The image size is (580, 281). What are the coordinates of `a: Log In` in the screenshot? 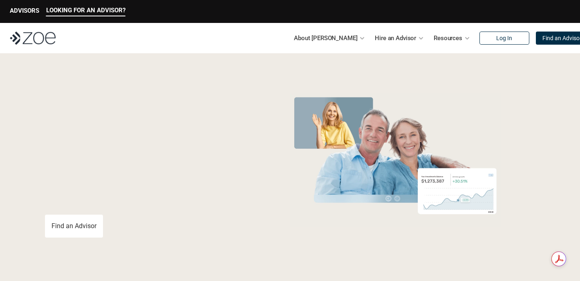 It's located at (505, 38).